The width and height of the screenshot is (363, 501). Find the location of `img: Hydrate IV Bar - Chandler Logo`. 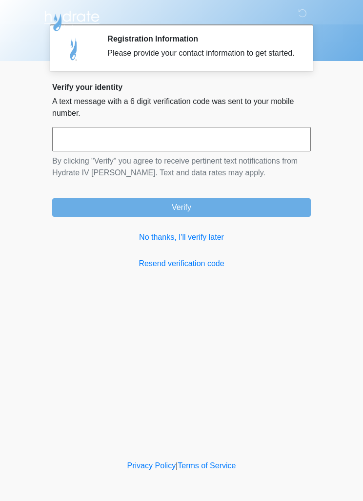

img: Hydrate IV Bar - Chandler Logo is located at coordinates (72, 20).